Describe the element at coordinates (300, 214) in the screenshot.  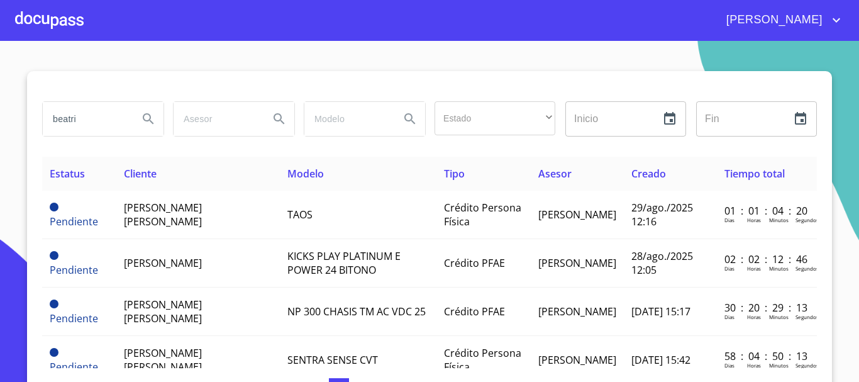
I see `span: TAOS` at that location.